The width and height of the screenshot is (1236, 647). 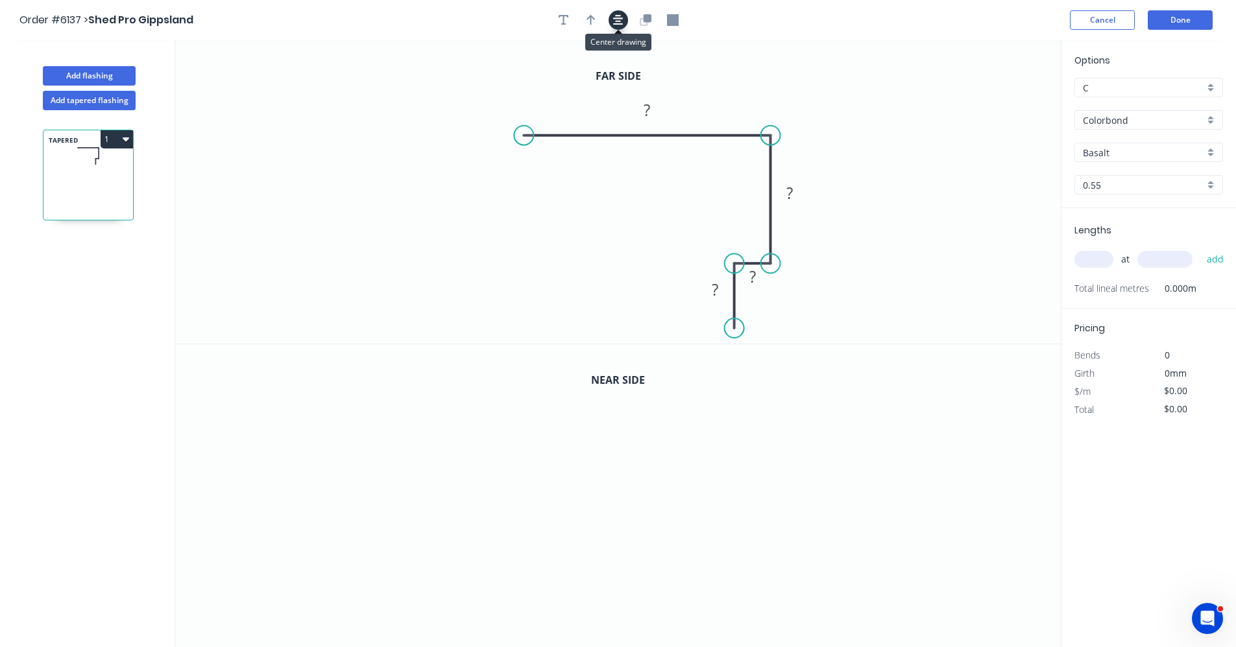 What do you see at coordinates (1093, 230) in the screenshot?
I see `span: Lengths` at bounding box center [1093, 230].